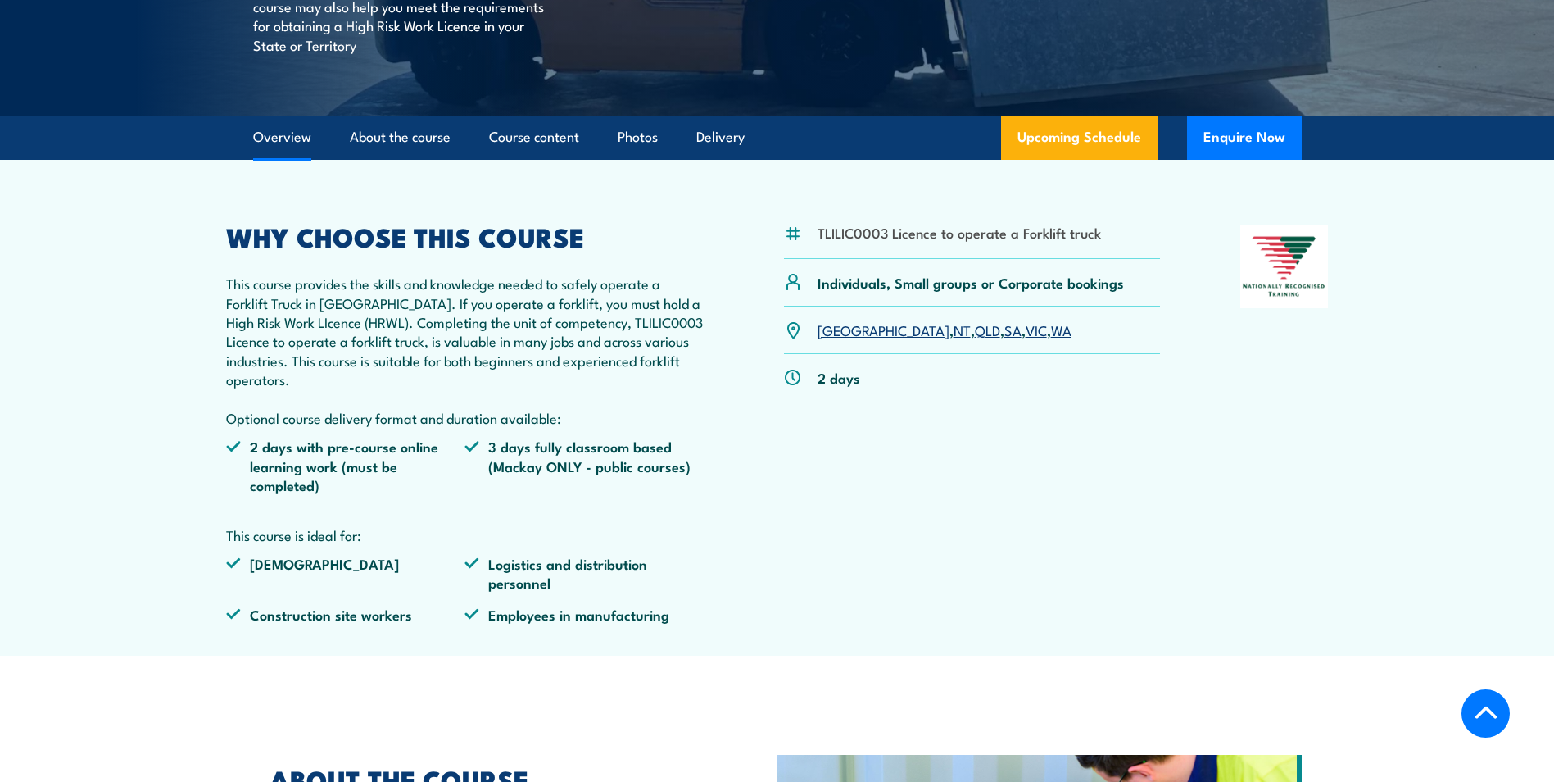 The height and width of the screenshot is (782, 1554). What do you see at coordinates (1013, 329) in the screenshot?
I see `a: SA` at bounding box center [1013, 329].